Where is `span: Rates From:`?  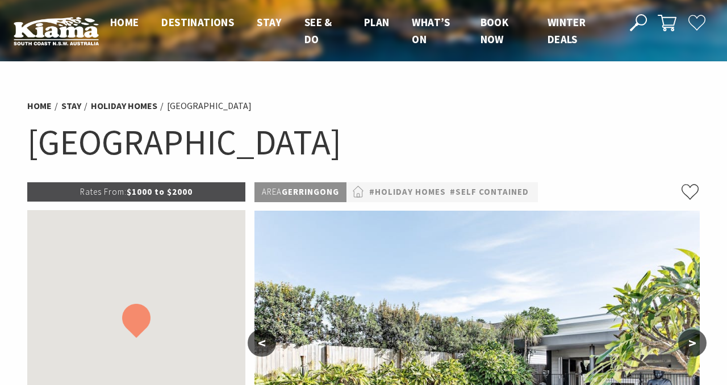 span: Rates From: is located at coordinates (103, 191).